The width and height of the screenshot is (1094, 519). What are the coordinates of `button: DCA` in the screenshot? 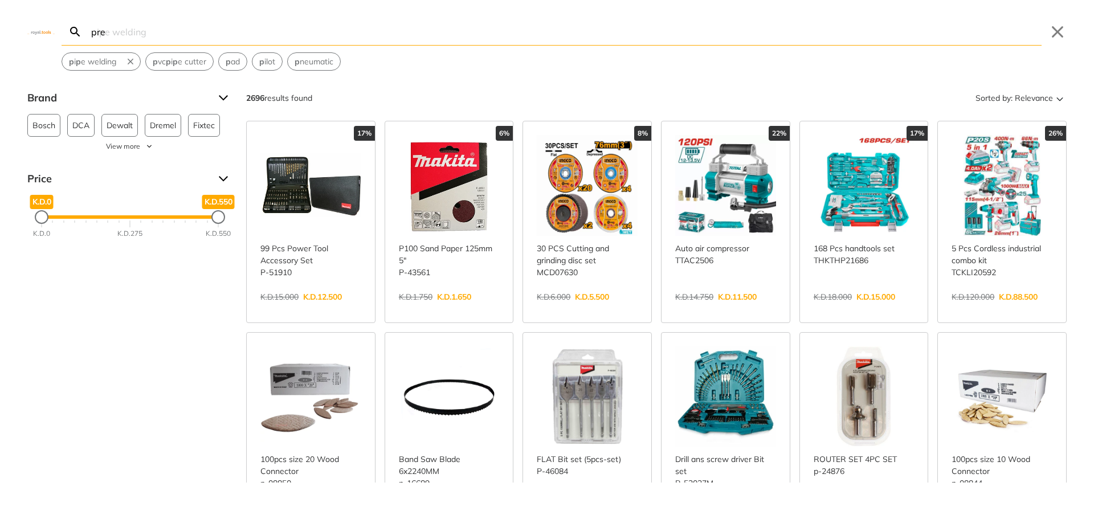 It's located at (81, 125).